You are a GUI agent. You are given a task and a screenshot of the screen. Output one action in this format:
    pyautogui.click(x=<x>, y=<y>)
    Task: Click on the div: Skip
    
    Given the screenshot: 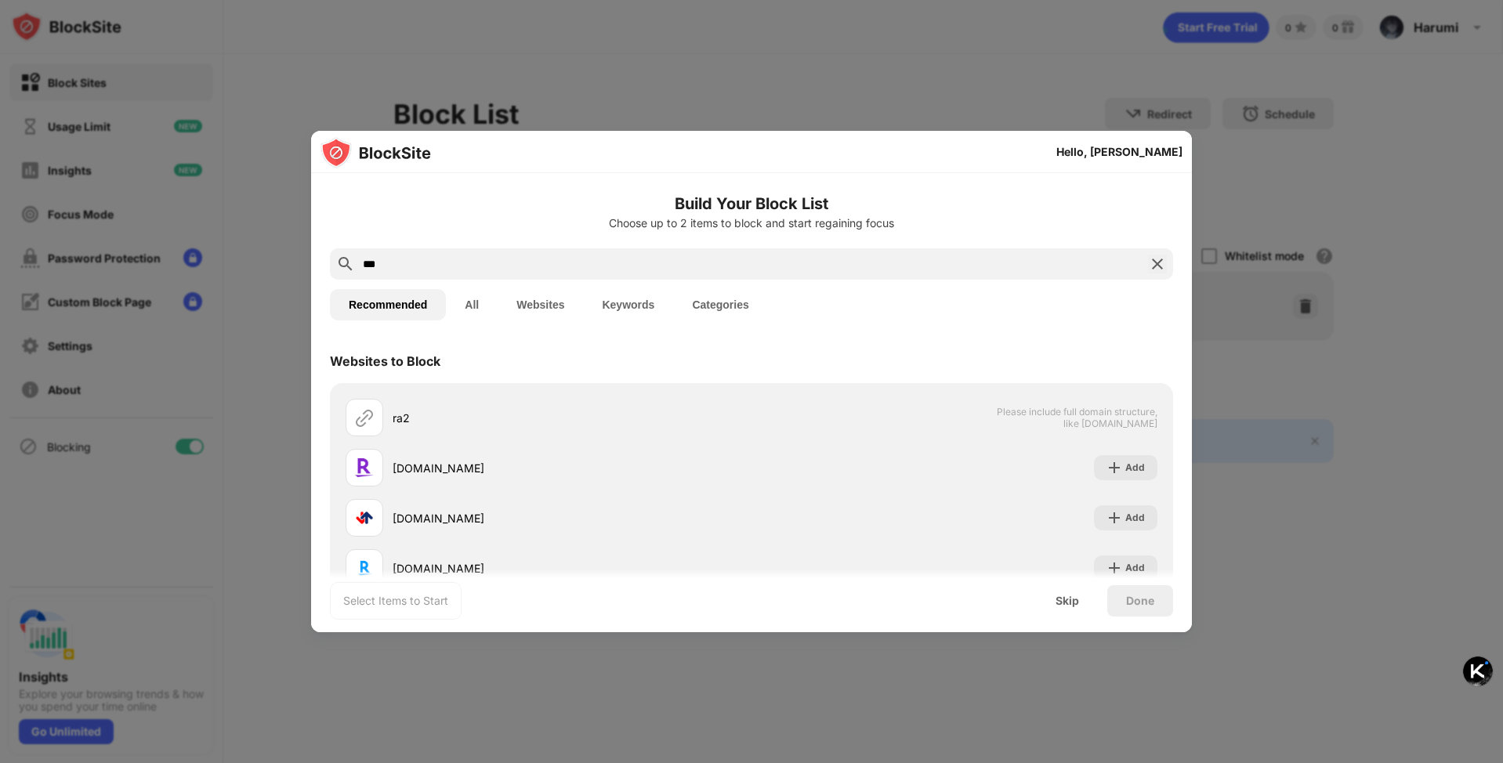 What is the action you would take?
    pyautogui.click(x=1067, y=601)
    